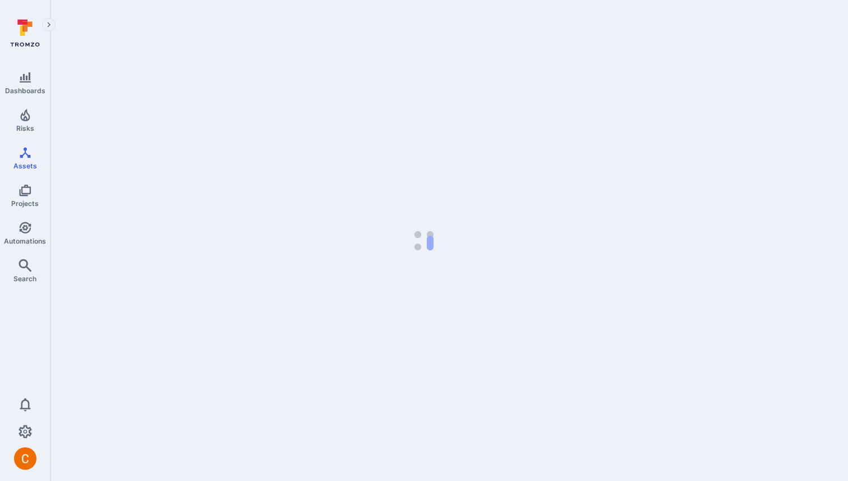 This screenshot has width=848, height=481. Describe the element at coordinates (49, 25) in the screenshot. I see `button: Expand navigation menu` at that location.